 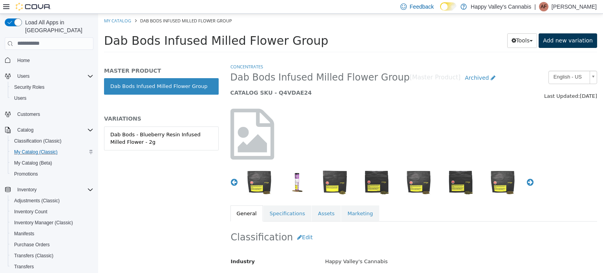 I want to click on a: Manifests, so click(x=24, y=233).